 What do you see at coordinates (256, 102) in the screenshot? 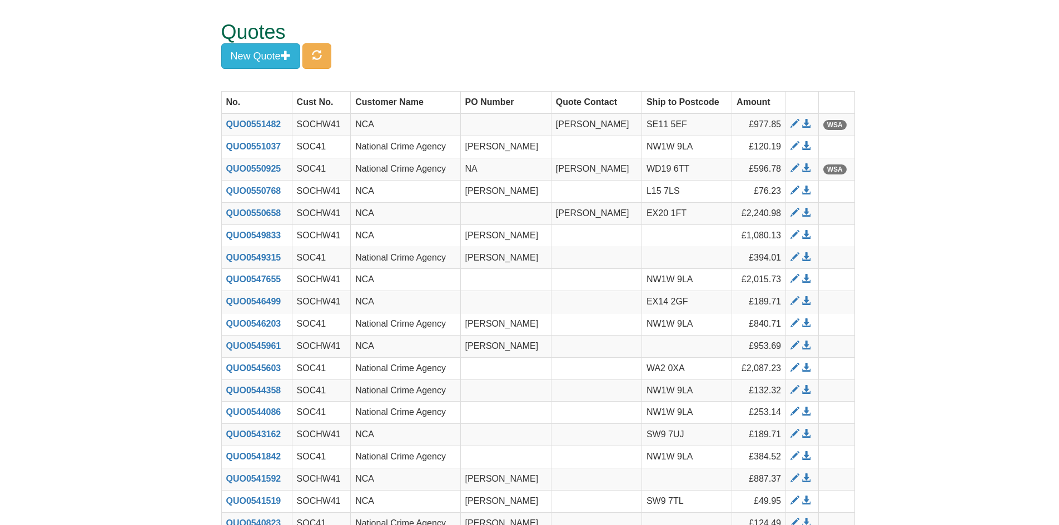
I see `th: No.` at bounding box center [256, 102].